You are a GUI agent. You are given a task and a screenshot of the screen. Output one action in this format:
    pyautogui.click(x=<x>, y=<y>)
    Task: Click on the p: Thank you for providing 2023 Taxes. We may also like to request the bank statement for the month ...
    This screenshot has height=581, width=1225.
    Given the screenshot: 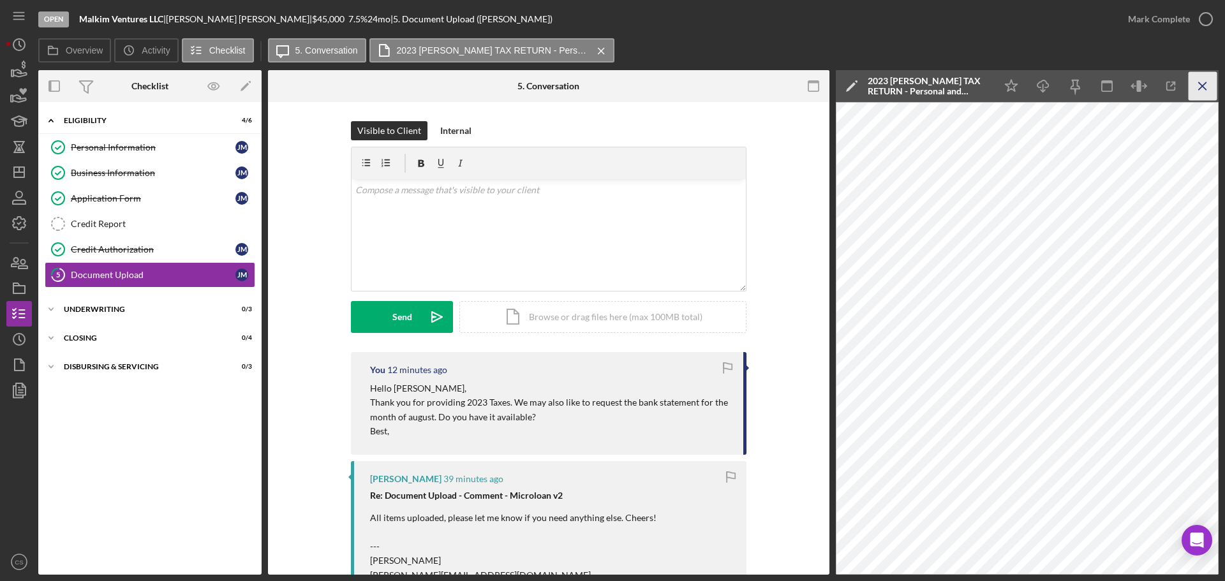 What is the action you would take?
    pyautogui.click(x=550, y=410)
    